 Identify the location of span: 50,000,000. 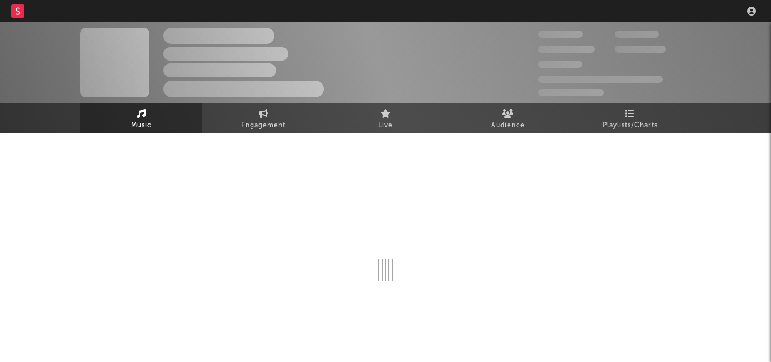
(567, 49).